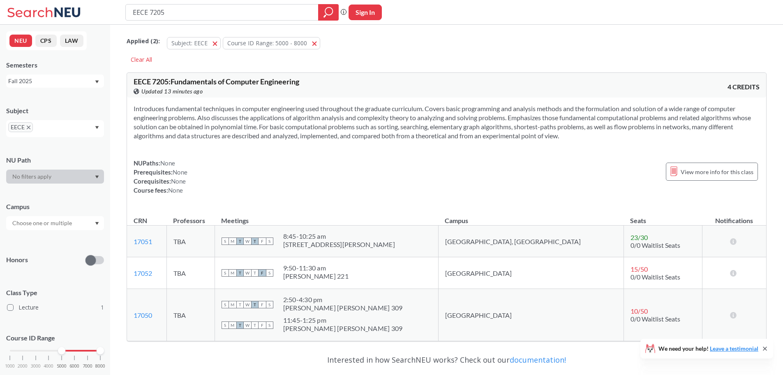 The width and height of the screenshot is (783, 375). Describe the element at coordinates (28, 127) in the screenshot. I see `svg: X to remove pill` at that location.